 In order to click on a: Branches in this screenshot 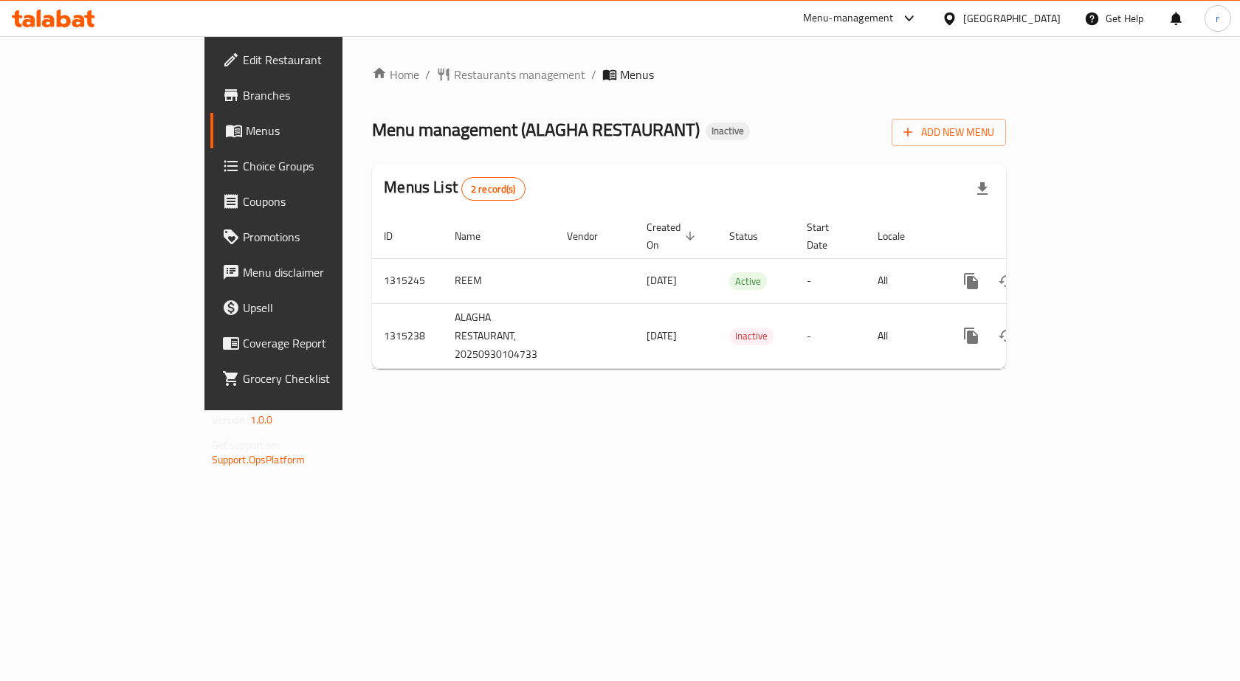, I will do `click(311, 95)`.